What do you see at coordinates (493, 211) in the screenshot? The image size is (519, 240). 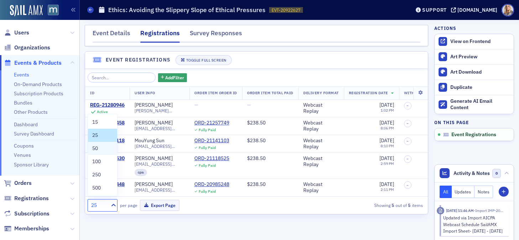 I see `span: Import IMP-20919258` at bounding box center [493, 211].